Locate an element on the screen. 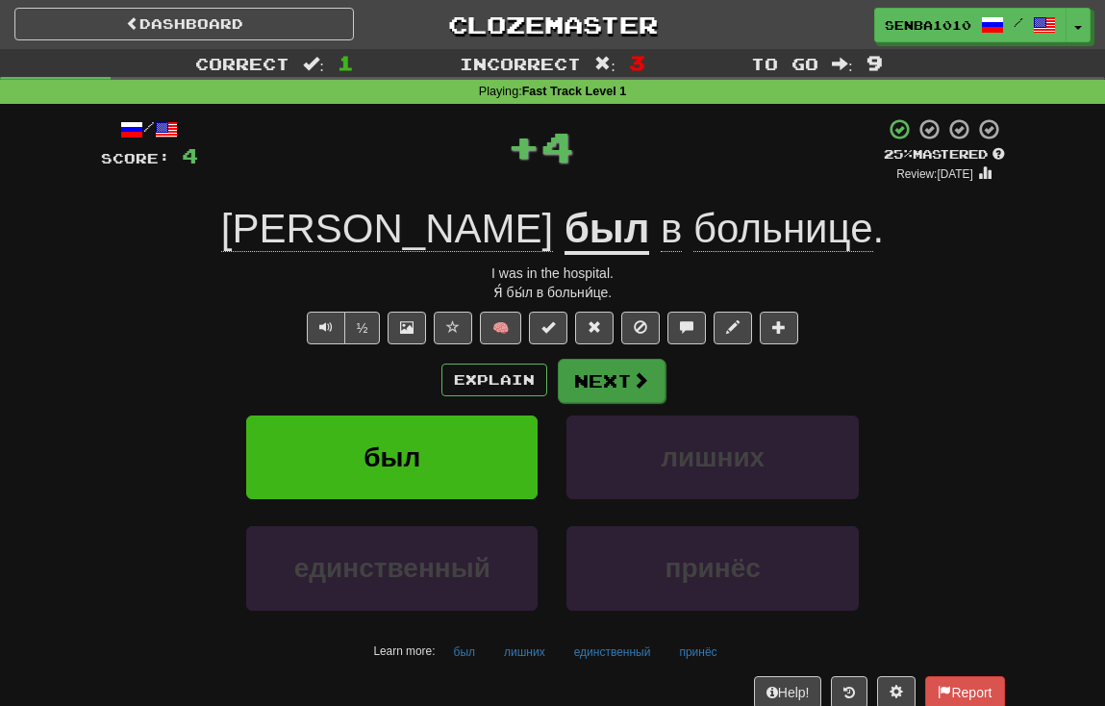 This screenshot has height=706, width=1105. button: ½ is located at coordinates (363, 328).